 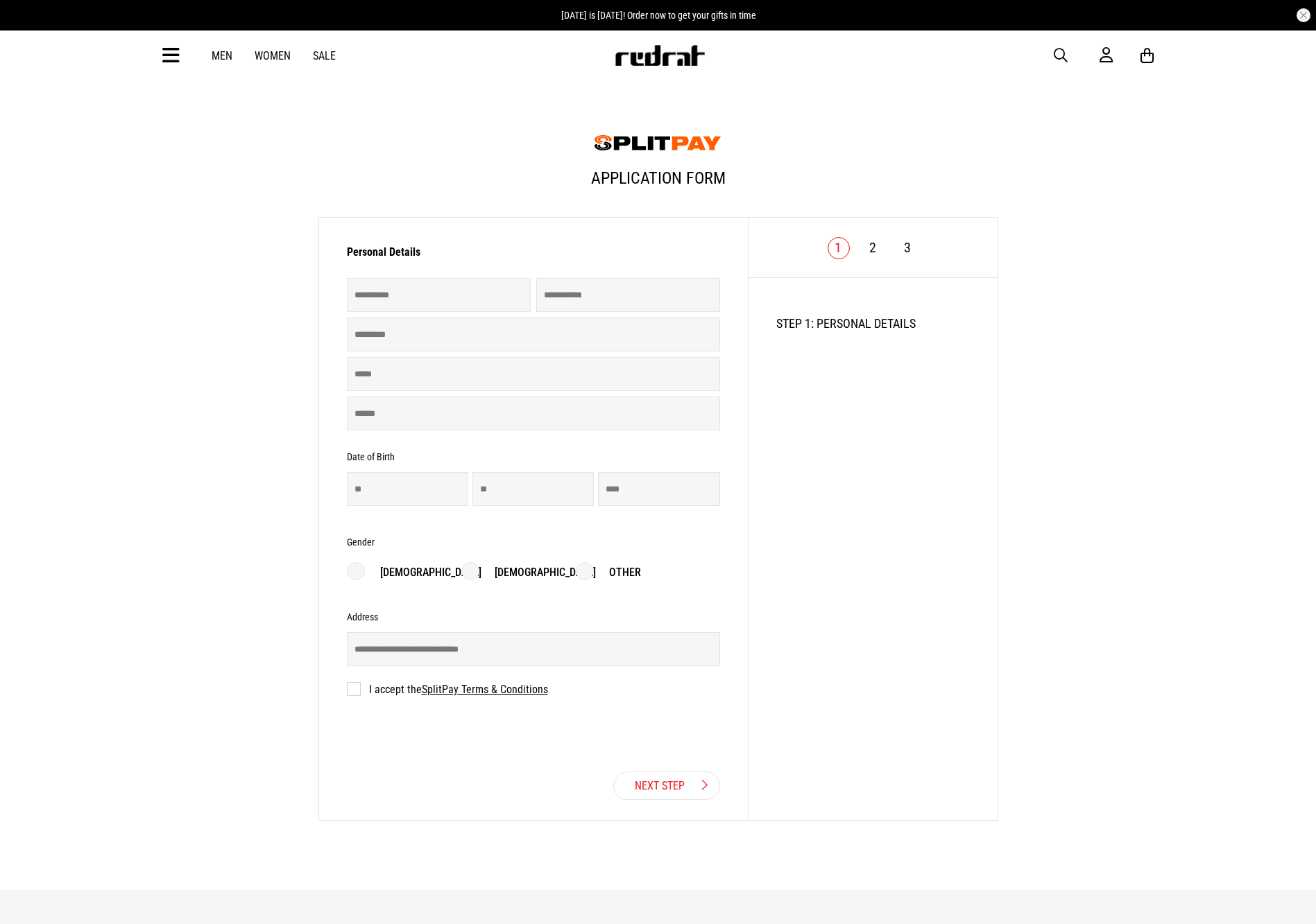 What do you see at coordinates (370, 457) in the screenshot?
I see `h3: Date of Birth` at bounding box center [370, 457].